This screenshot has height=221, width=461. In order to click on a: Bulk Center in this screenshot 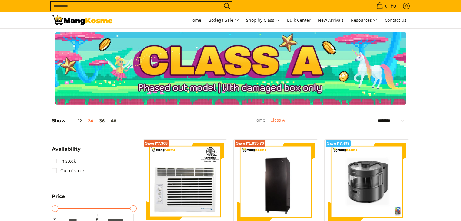, I will do `click(299, 20)`.